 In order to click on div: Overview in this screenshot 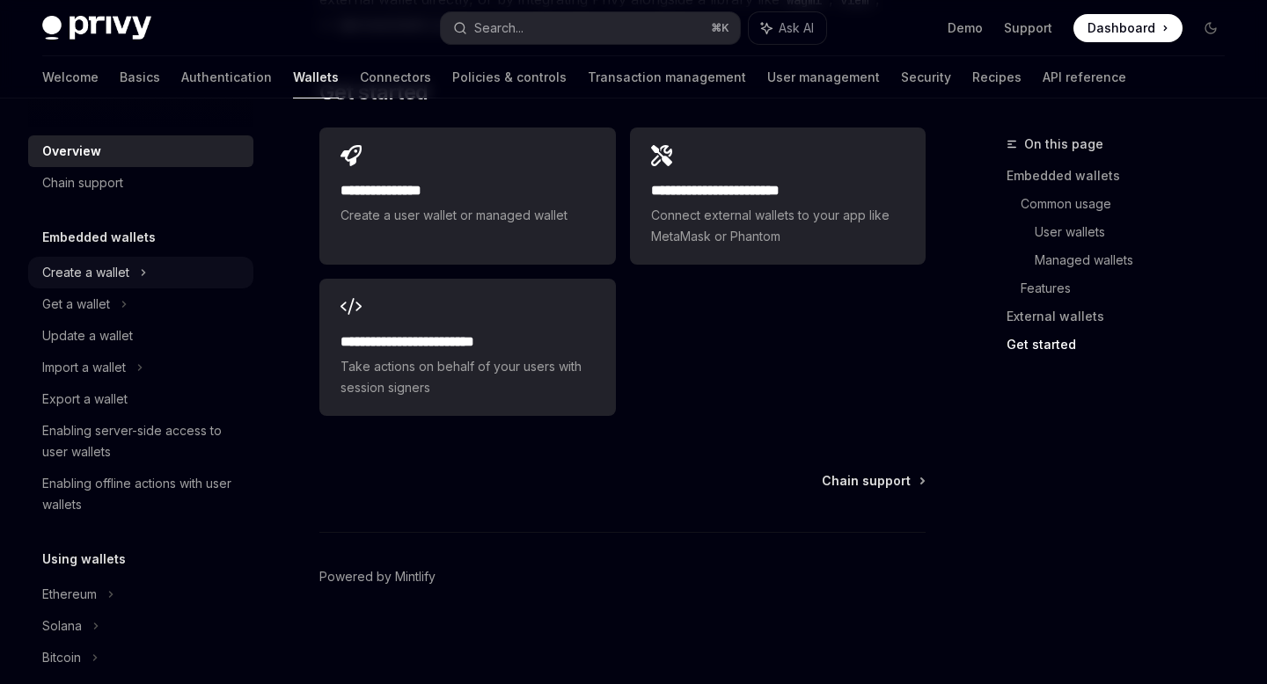, I will do `click(71, 151)`.